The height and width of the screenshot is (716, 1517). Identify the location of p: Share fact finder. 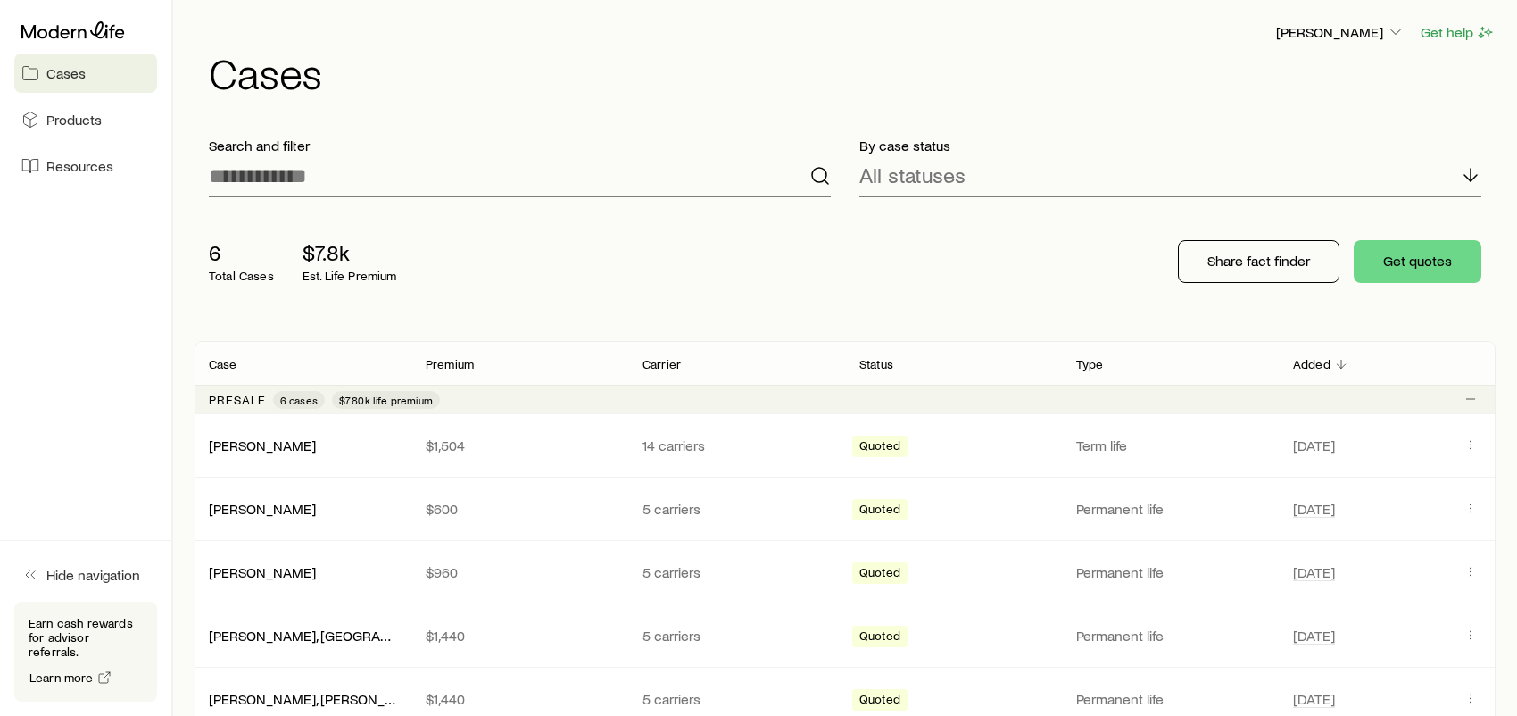
(1258, 261).